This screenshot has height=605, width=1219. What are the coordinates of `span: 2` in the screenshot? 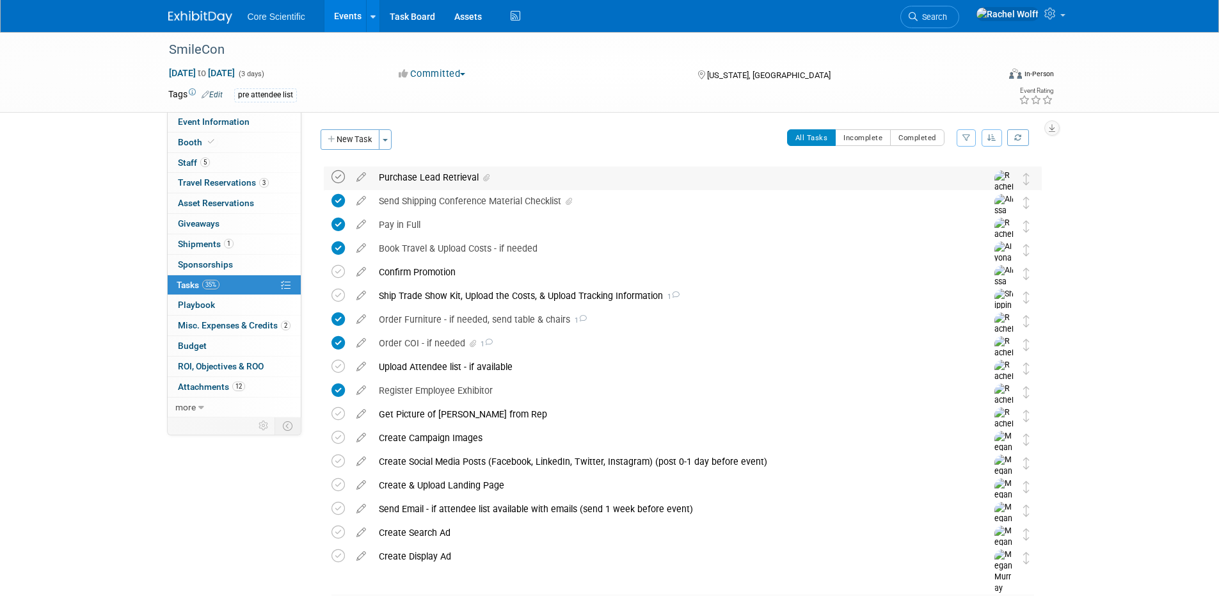 It's located at (285, 325).